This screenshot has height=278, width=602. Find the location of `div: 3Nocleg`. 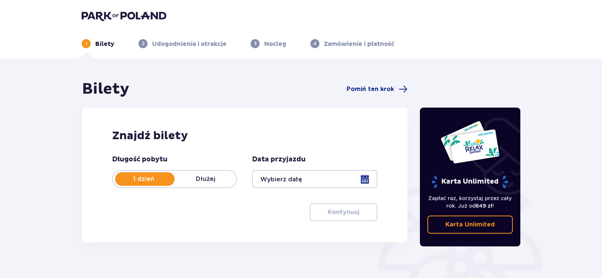

div: 3Nocleg is located at coordinates (268, 44).